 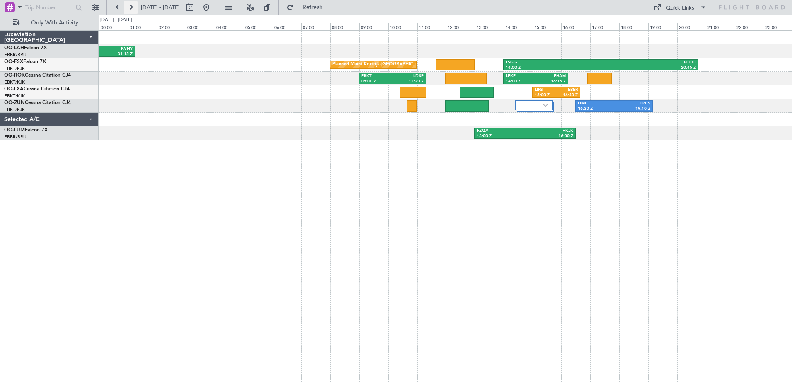 What do you see at coordinates (374, 27) in the screenshot?
I see `div: 09:00` at bounding box center [374, 27].